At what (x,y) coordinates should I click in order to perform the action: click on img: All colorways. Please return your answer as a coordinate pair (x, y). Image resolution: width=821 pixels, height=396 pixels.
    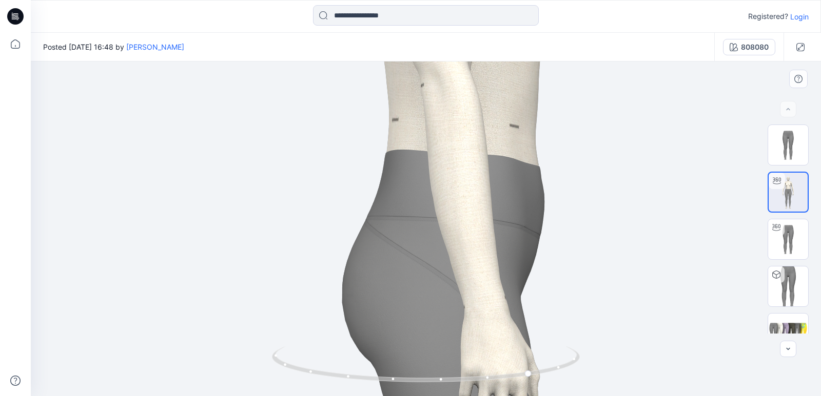
    Looking at the image, I should click on (788, 333).